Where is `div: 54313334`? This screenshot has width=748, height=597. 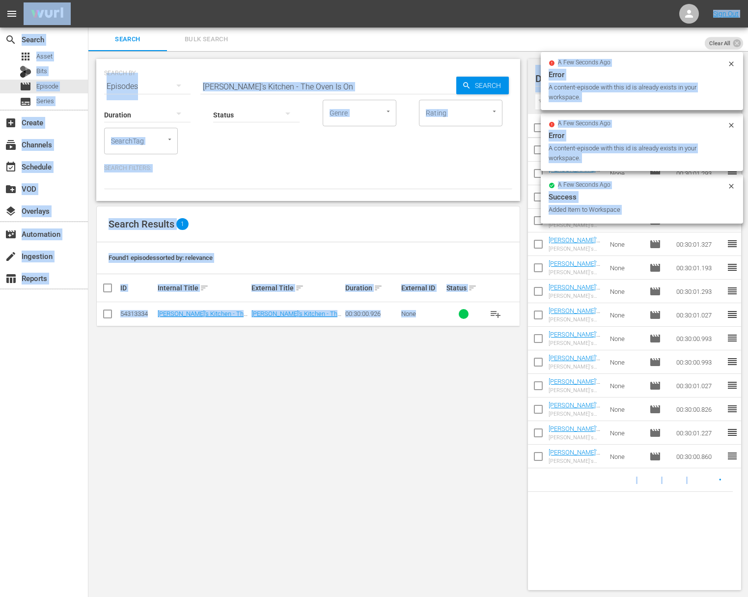
div: 54313334 is located at coordinates (137, 313).